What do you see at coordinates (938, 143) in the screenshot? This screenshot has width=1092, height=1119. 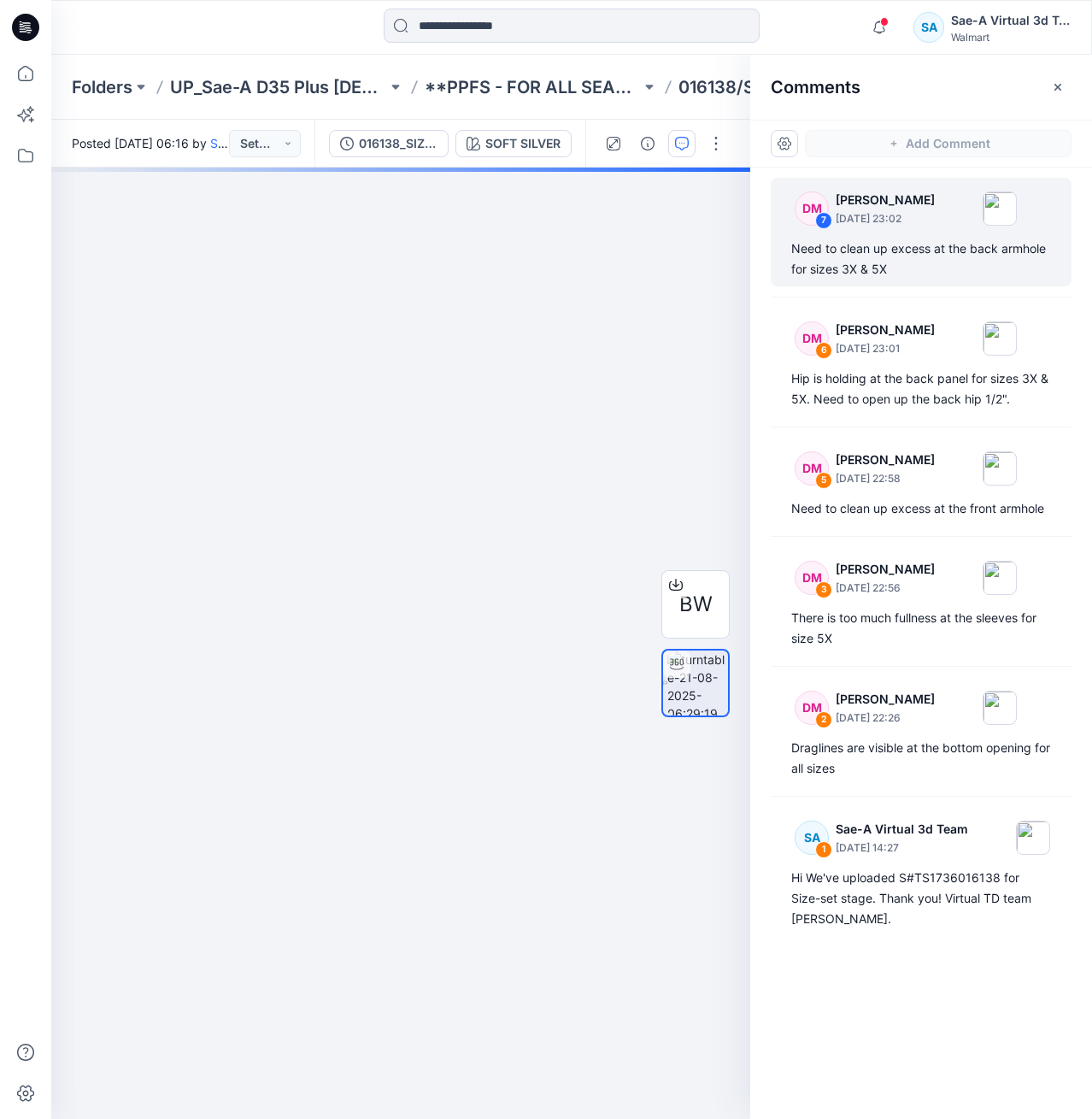 I see `button: Add Comment` at bounding box center [938, 143].